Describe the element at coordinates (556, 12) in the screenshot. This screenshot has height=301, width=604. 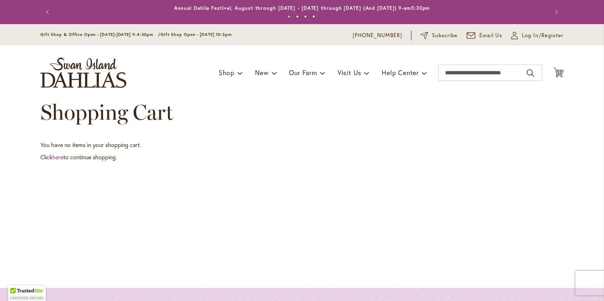
I see `button: Next` at that location.